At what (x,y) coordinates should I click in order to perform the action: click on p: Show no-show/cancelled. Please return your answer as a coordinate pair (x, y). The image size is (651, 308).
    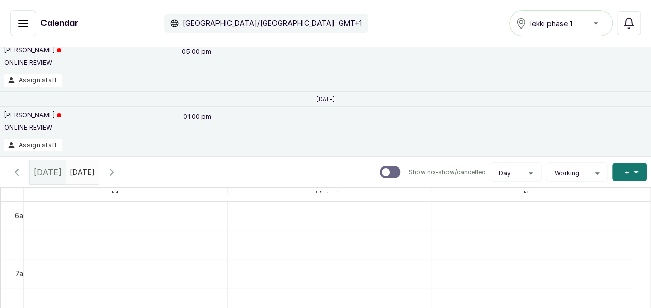
    Looking at the image, I should click on (447, 172).